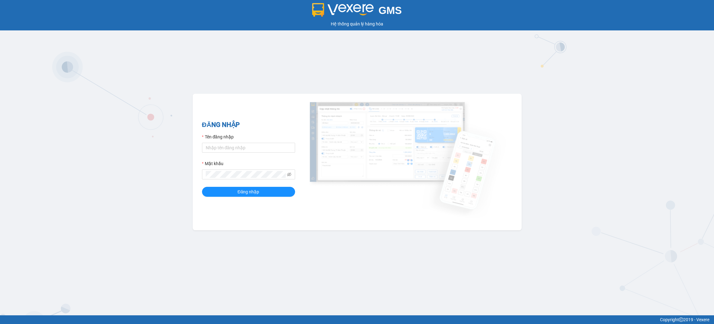 The height and width of the screenshot is (324, 714). Describe the element at coordinates (357, 319) in the screenshot. I see `div: Copyright 2019 - Vexere` at that location.